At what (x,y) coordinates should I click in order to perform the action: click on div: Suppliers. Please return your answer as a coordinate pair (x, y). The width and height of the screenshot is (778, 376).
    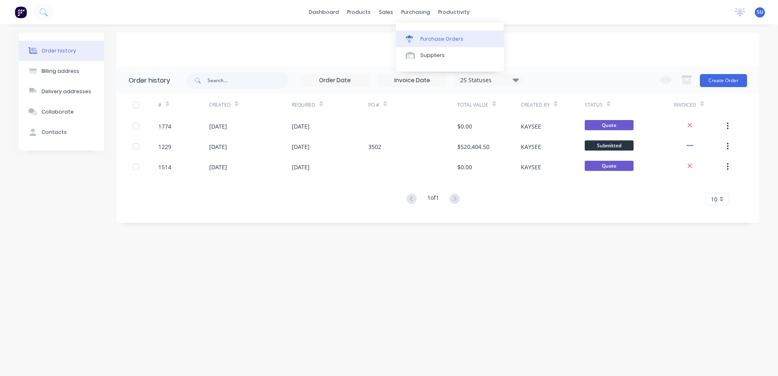
    Looking at the image, I should click on (433, 55).